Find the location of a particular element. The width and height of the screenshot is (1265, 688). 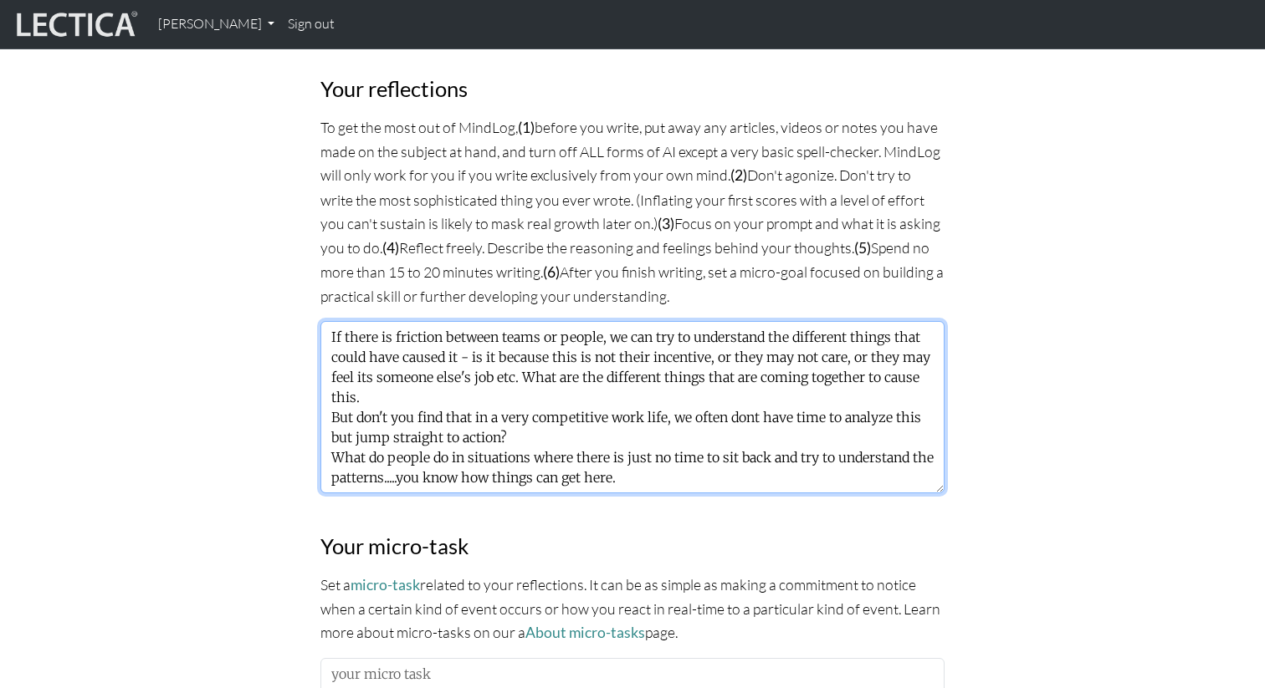

strong: (4) is located at coordinates (391, 248).